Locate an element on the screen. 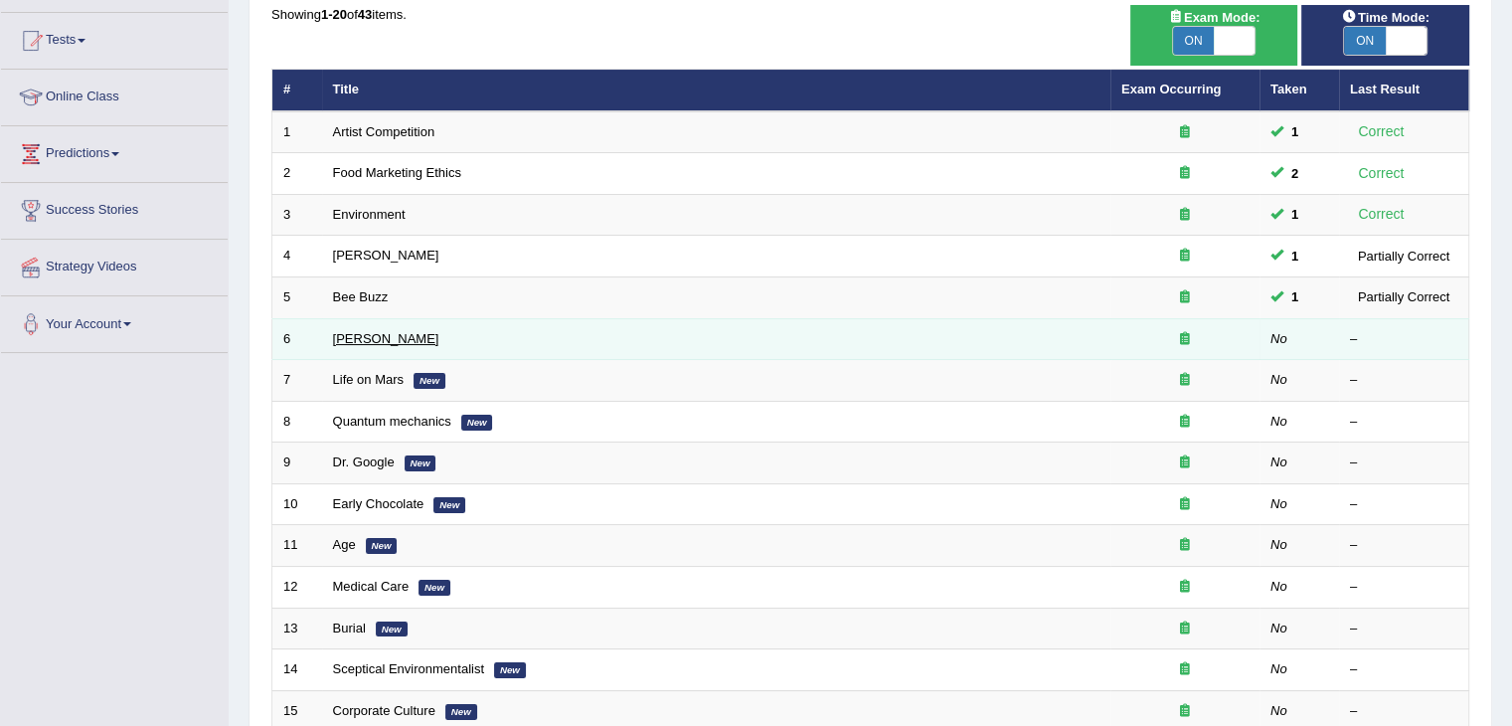 This screenshot has width=1512, height=726. td: 12 is located at coordinates (297, 586).